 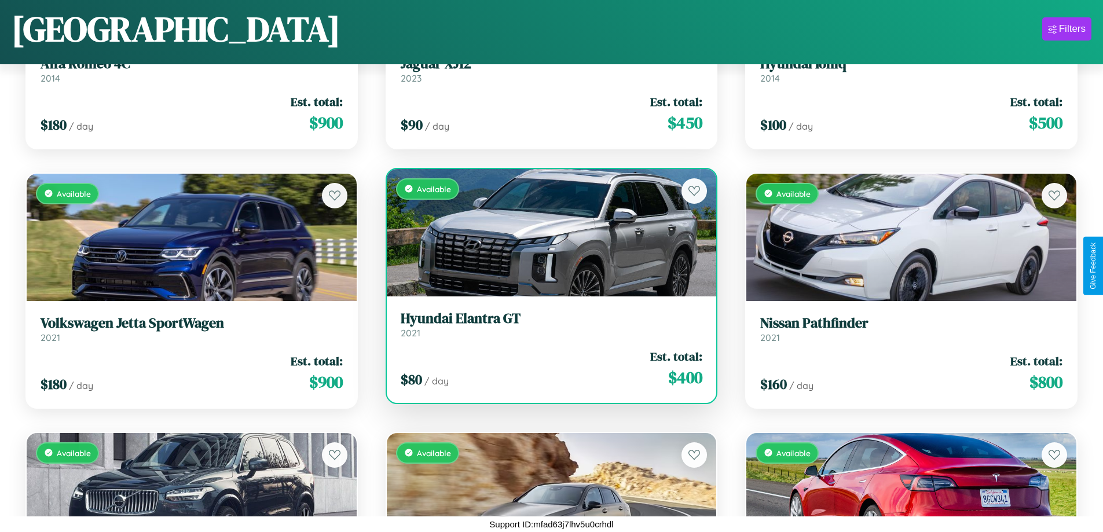 What do you see at coordinates (1046, 382) in the screenshot?
I see `span: $ 800` at bounding box center [1046, 382].